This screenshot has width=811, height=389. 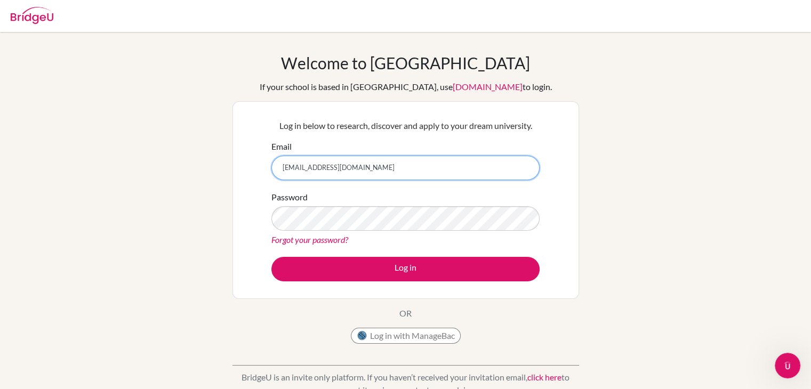 What do you see at coordinates (290, 197) in the screenshot?
I see `label: Password` at bounding box center [290, 197].